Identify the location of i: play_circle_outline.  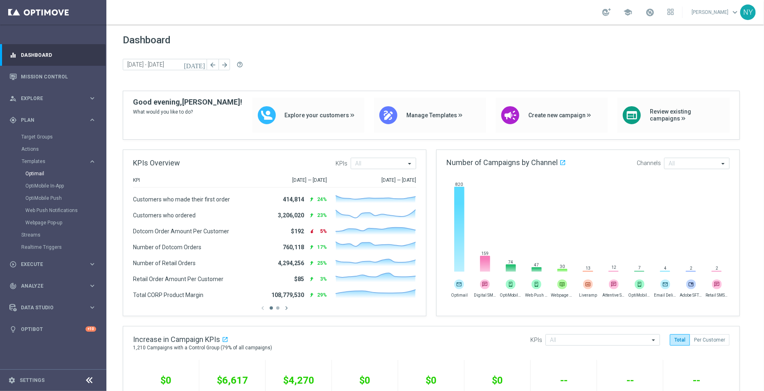
(13, 265).